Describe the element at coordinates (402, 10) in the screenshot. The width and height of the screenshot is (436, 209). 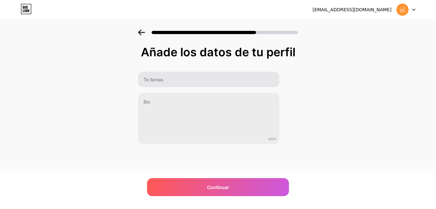
I see `img: pintafrita` at that location.